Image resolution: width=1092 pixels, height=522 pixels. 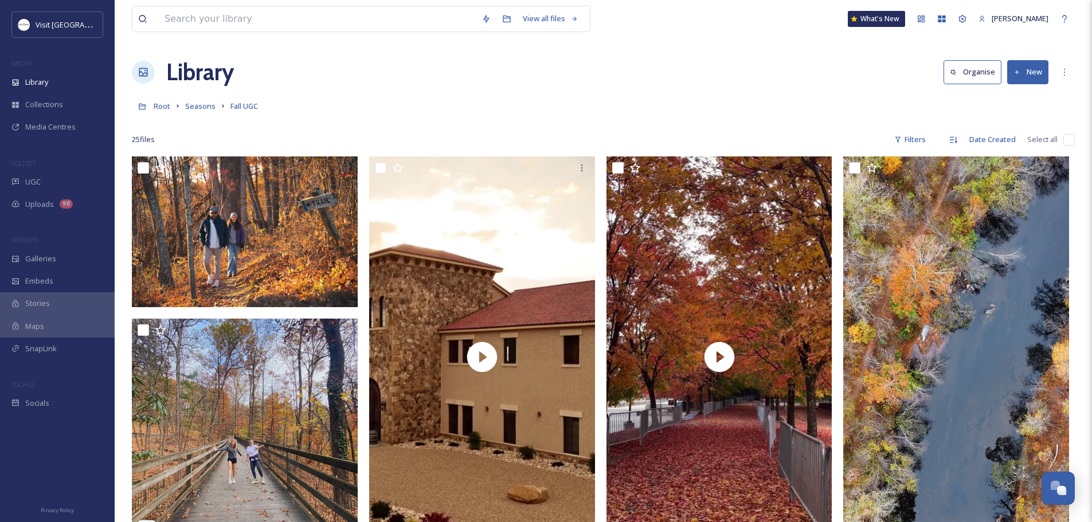 I want to click on a: Library, so click(x=200, y=72).